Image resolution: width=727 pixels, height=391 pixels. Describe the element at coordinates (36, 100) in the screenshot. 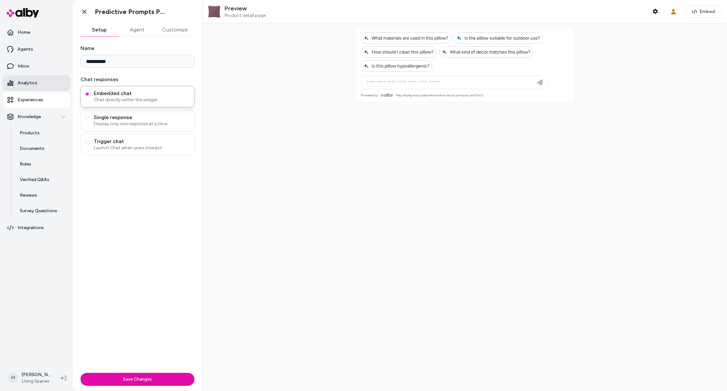

I see `a: Experiences` at that location.